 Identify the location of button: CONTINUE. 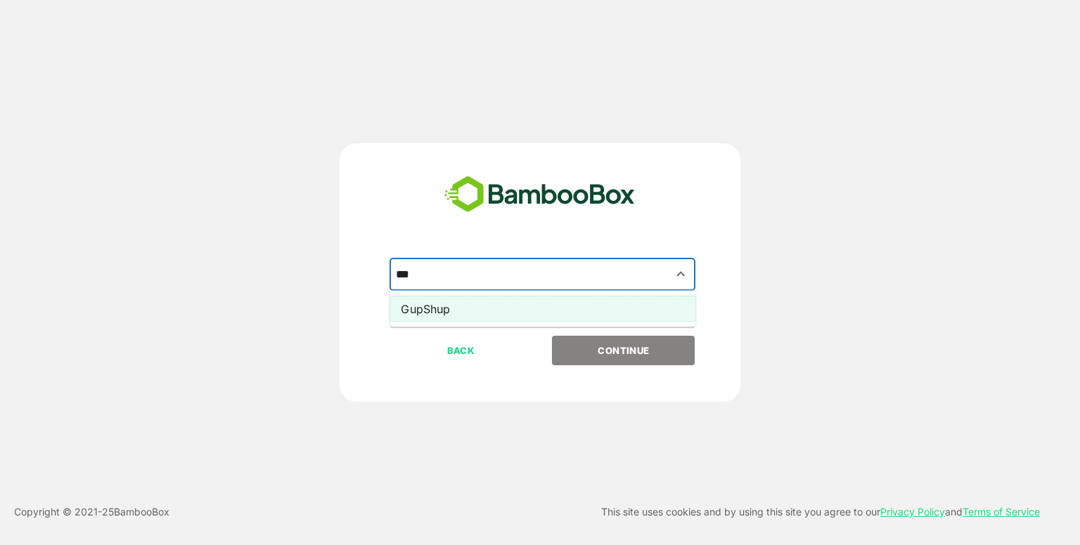
(623, 351).